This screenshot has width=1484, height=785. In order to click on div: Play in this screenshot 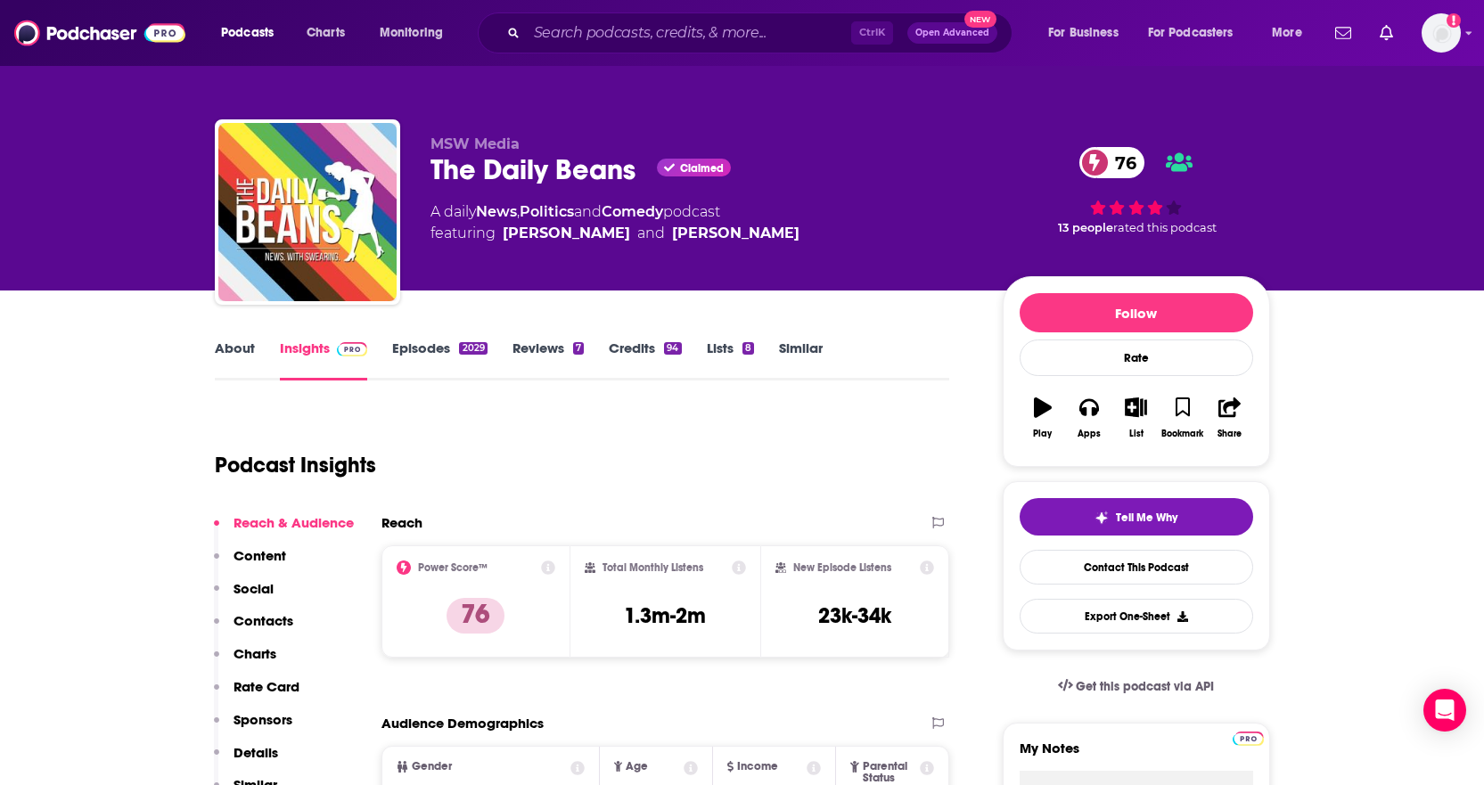, I will do `click(1042, 434)`.